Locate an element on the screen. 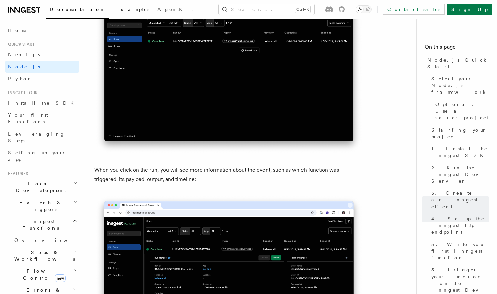 The image size is (497, 294). span: 5. Write your first Inngest function is located at coordinates (460, 251).